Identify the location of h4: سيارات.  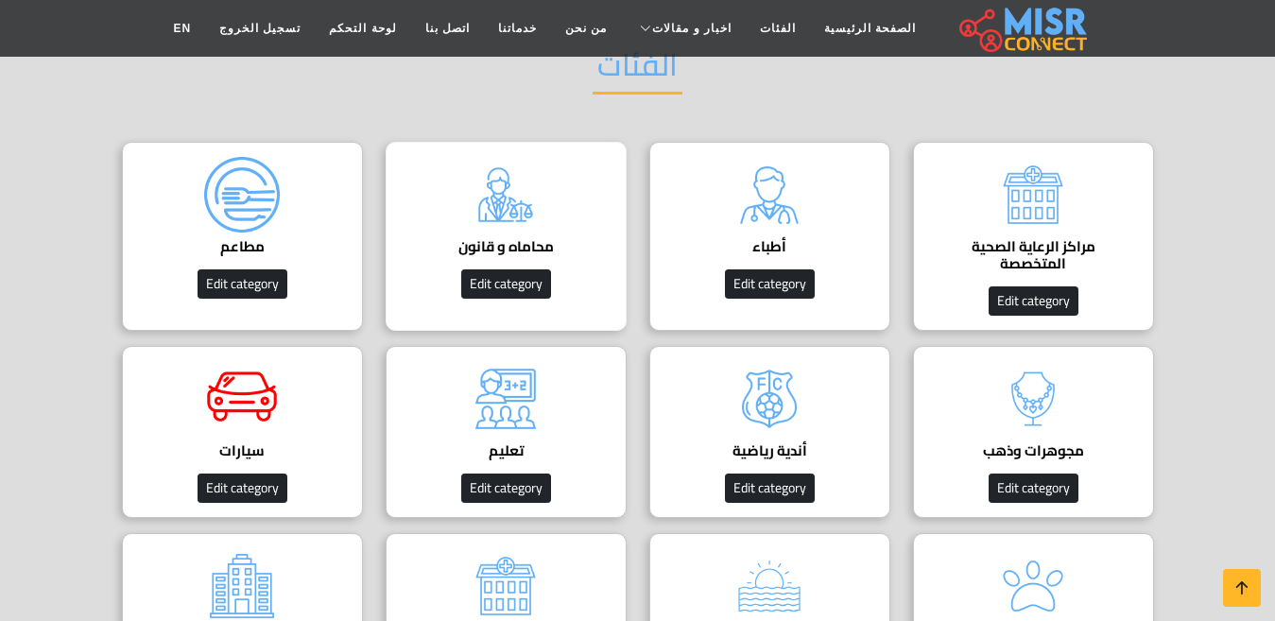
(242, 451).